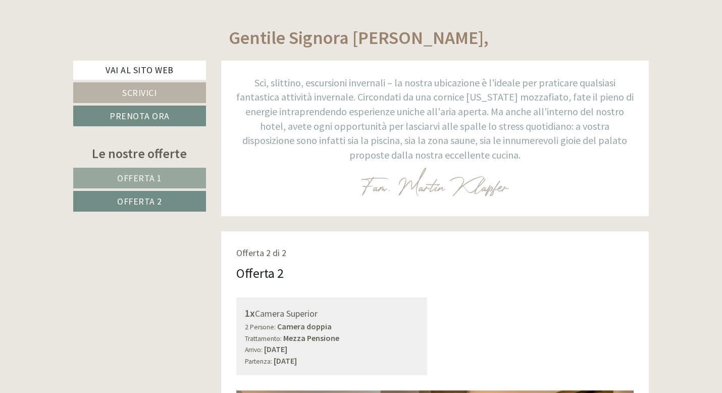 Image resolution: width=722 pixels, height=393 pixels. What do you see at coordinates (139, 92) in the screenshot?
I see `a: Scrivici` at bounding box center [139, 92].